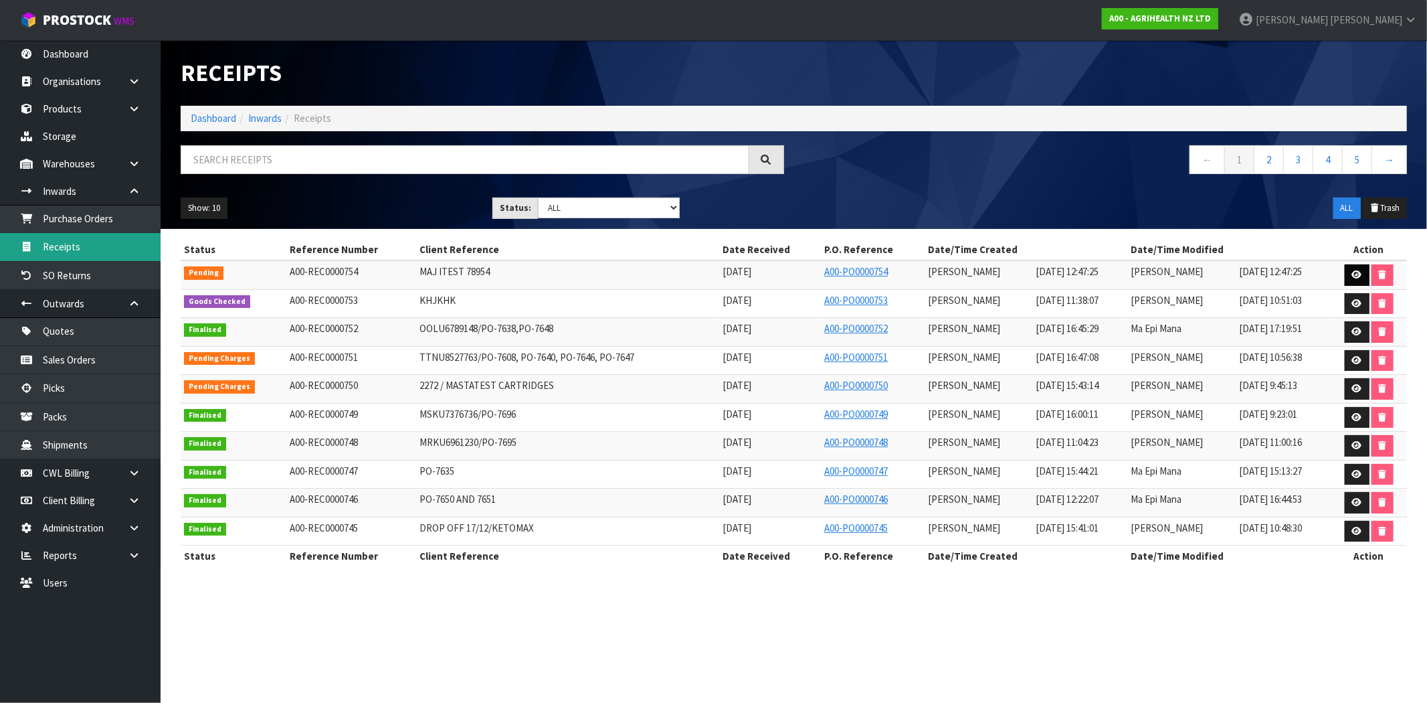 This screenshot has width=1427, height=703. What do you see at coordinates (324, 357) in the screenshot?
I see `span: A00-REC0000751` at bounding box center [324, 357].